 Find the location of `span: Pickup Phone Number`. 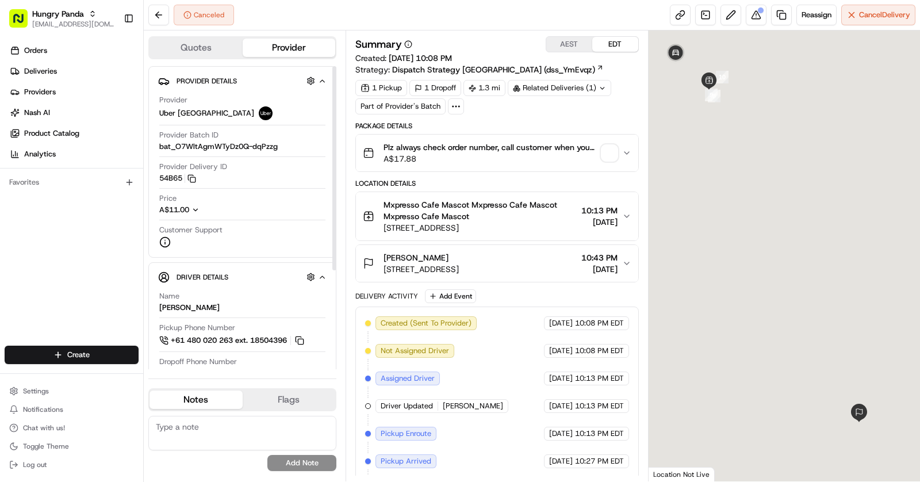

span: Pickup Phone Number is located at coordinates (197, 328).